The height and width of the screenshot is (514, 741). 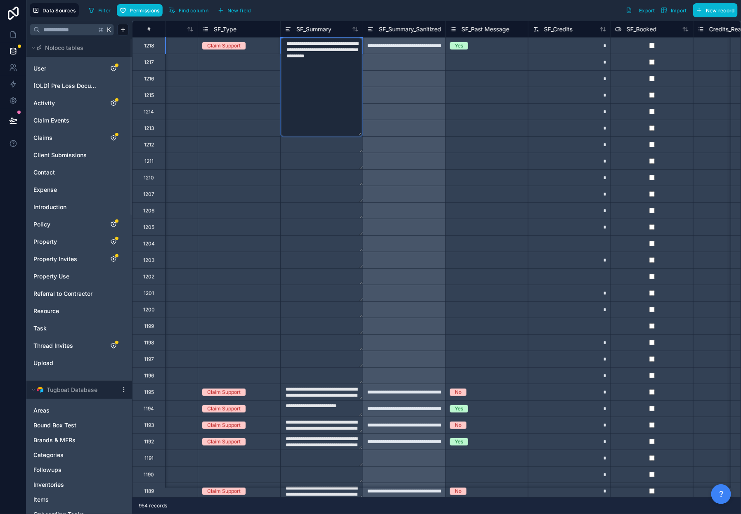 What do you see at coordinates (149, 244) in the screenshot?
I see `div: 1204` at bounding box center [149, 244].